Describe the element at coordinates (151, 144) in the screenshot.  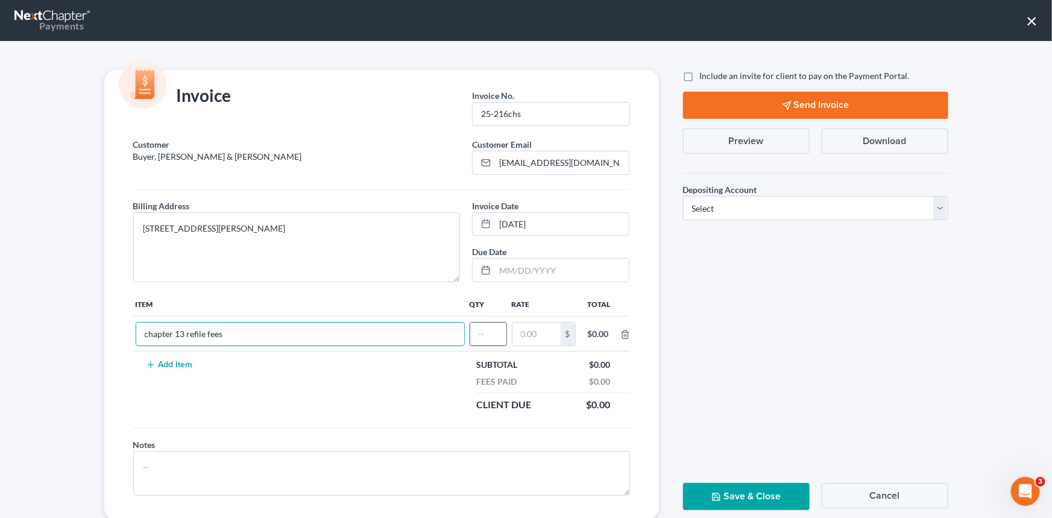
I see `label: Customer` at that location.